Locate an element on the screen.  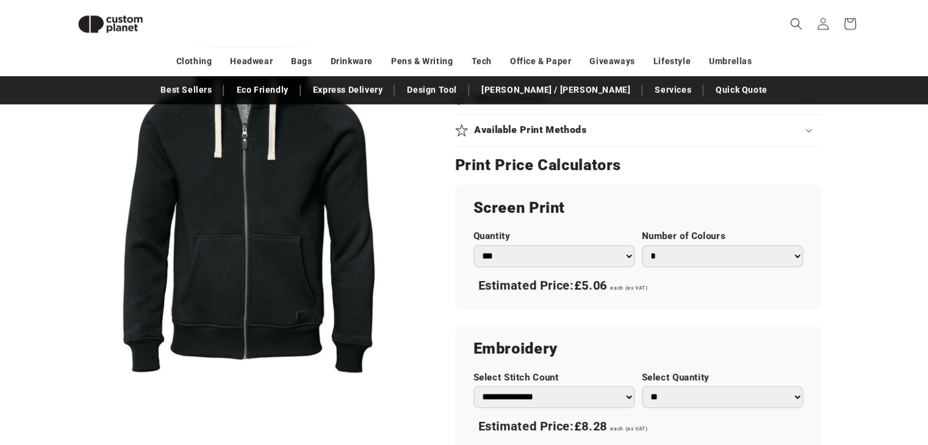
span: £5.06 is located at coordinates (590, 285).